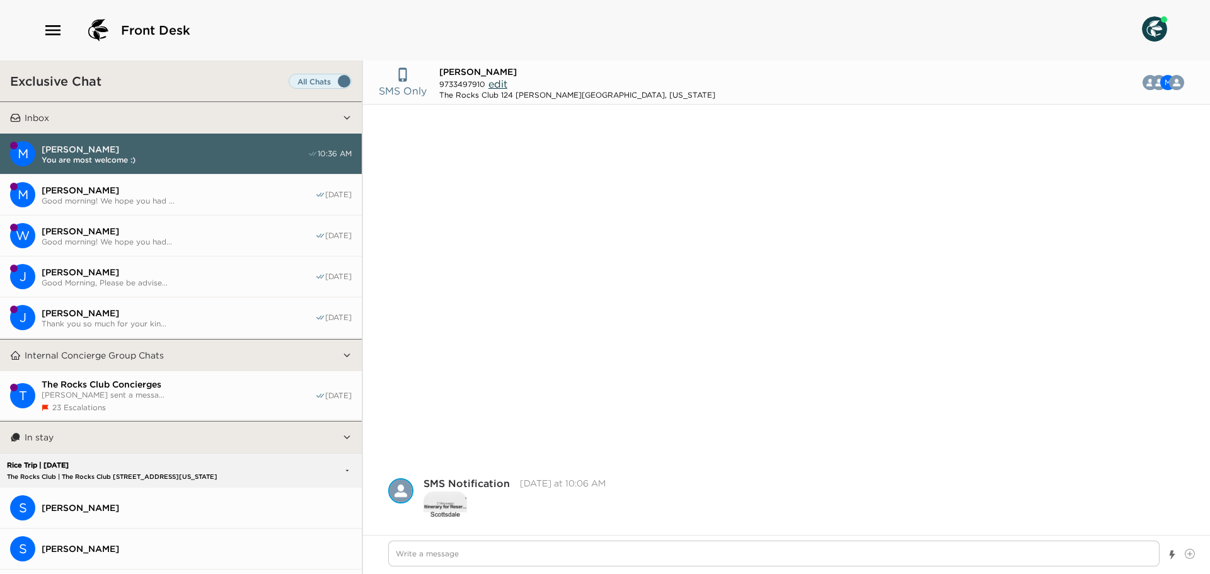 The height and width of the screenshot is (574, 1210). Describe the element at coordinates (1176, 83) in the screenshot. I see `img: T` at that location.